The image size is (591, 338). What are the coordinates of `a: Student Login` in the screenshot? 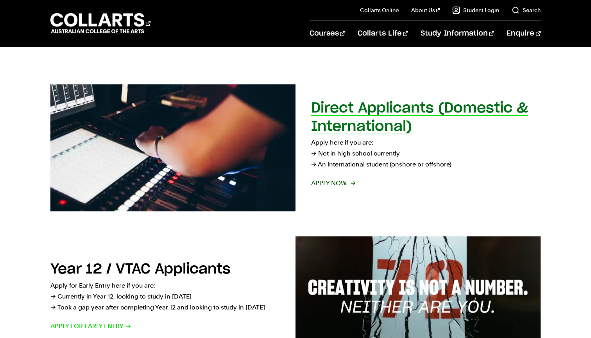 It's located at (476, 10).